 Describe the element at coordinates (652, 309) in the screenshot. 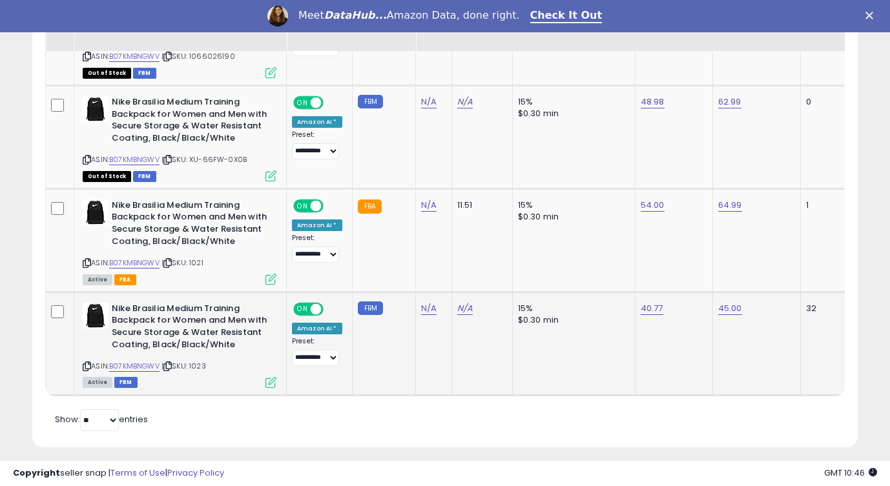

I see `a: 40.77` at that location.